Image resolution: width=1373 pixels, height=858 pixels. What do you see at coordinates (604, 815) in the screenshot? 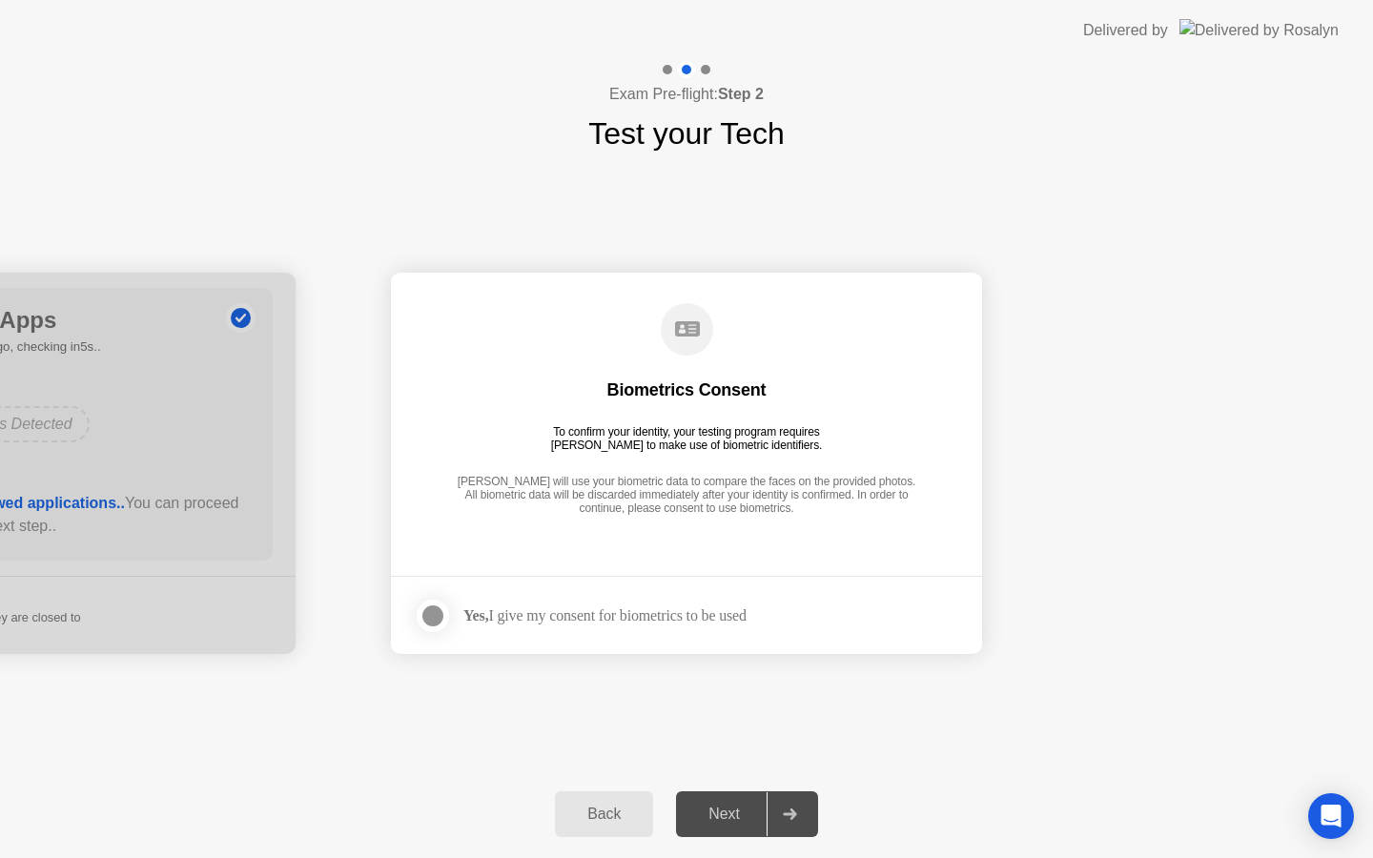
I see `div: Back` at bounding box center [604, 815].